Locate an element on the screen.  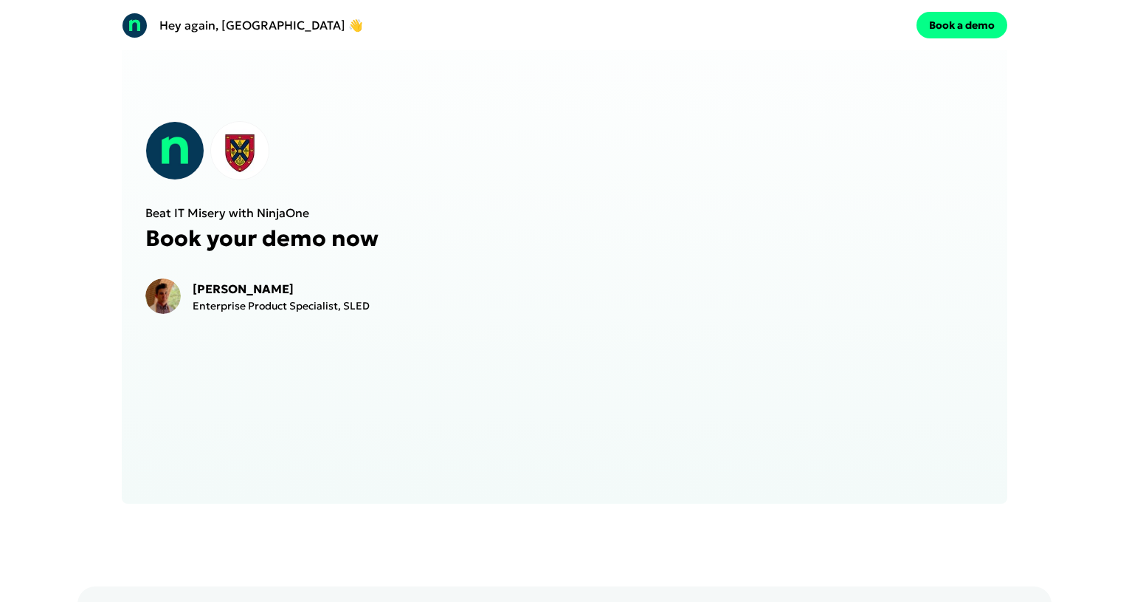
p: Beat IT Misery with NinjaOne is located at coordinates (355, 213).